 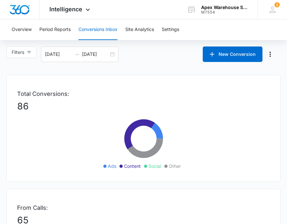 What do you see at coordinates (66, 9) in the screenshot?
I see `span: Intelligence` at bounding box center [66, 9].